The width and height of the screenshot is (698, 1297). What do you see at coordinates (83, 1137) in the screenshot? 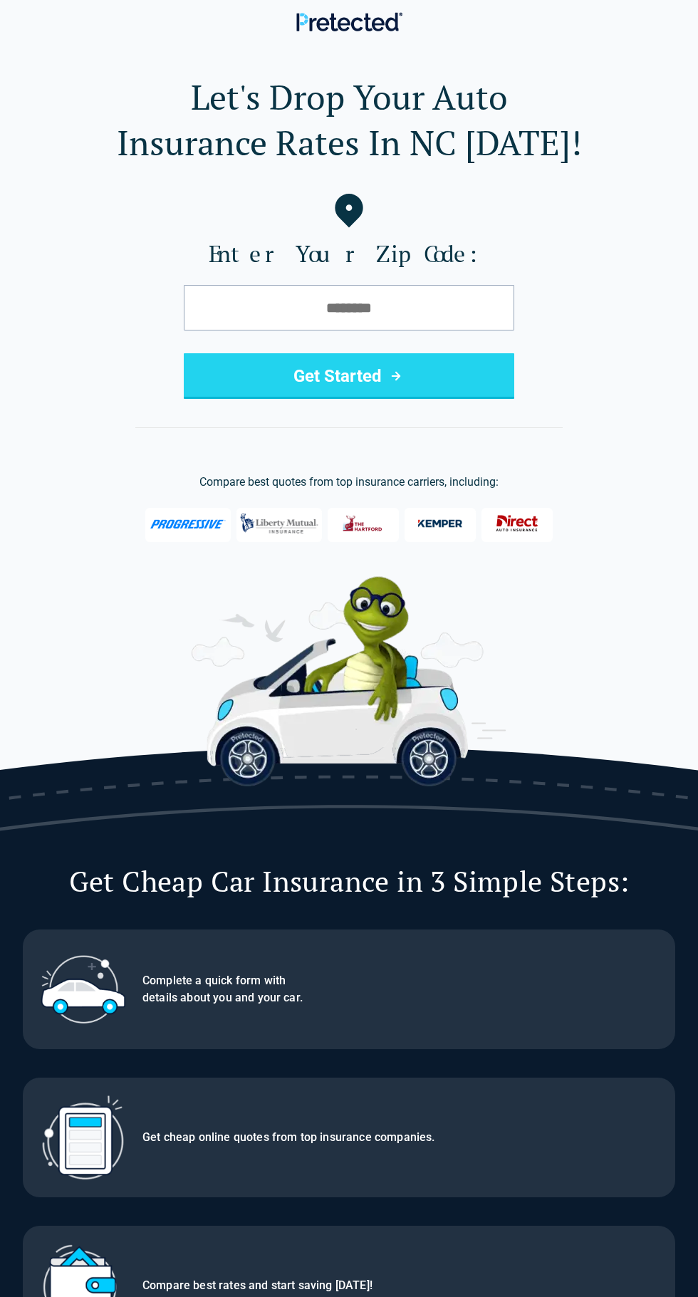
I see `img: Step 2: Get quotes` at bounding box center [83, 1137].